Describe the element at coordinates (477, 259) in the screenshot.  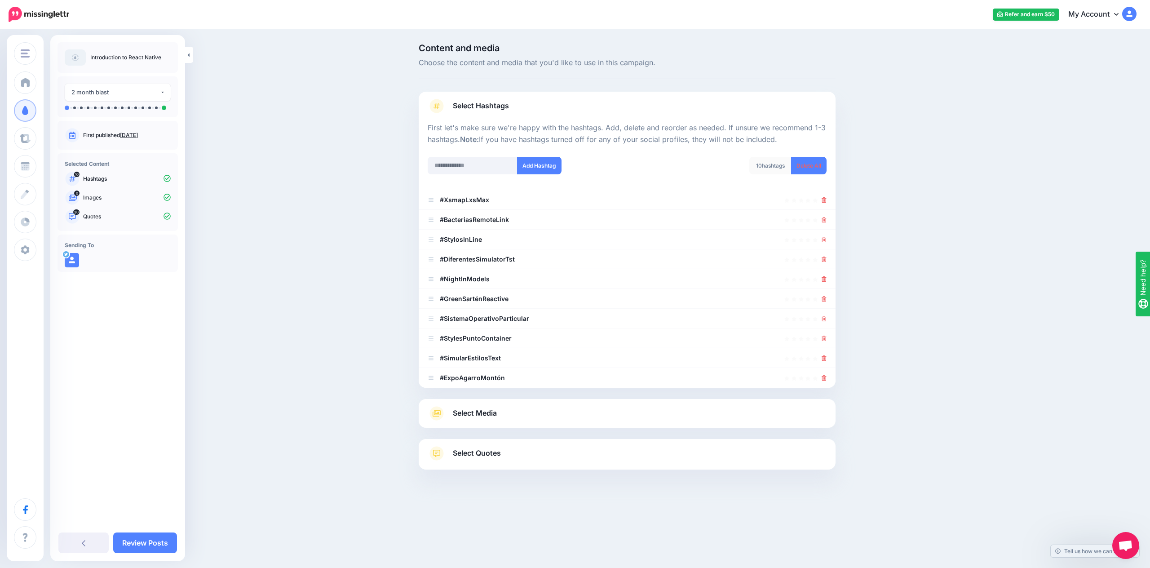
I see `b: #DiferentesSimulatorTst` at that location.